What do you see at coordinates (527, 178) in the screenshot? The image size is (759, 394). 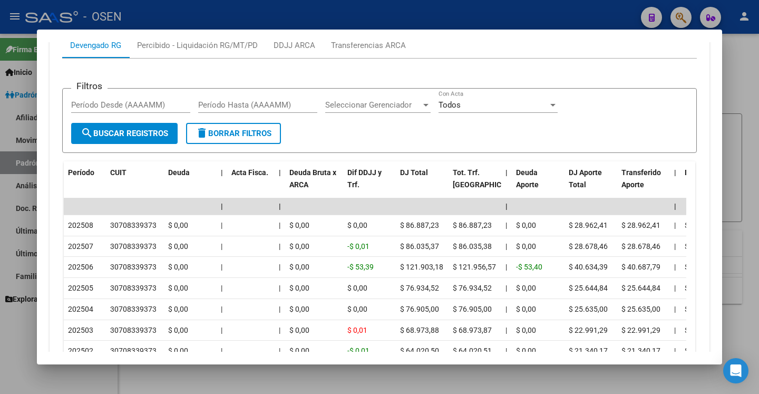 I see `span: Deuda Aporte` at bounding box center [527, 178].